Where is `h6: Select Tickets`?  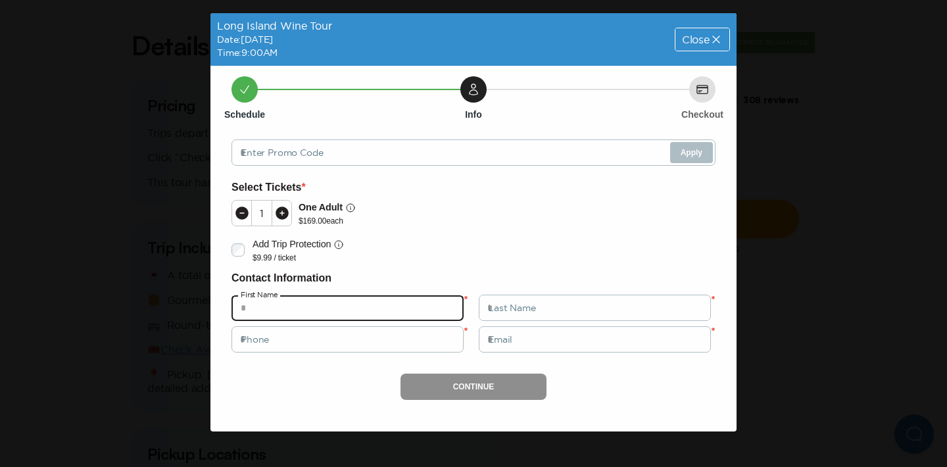 h6: Select Tickets is located at coordinates (473, 187).